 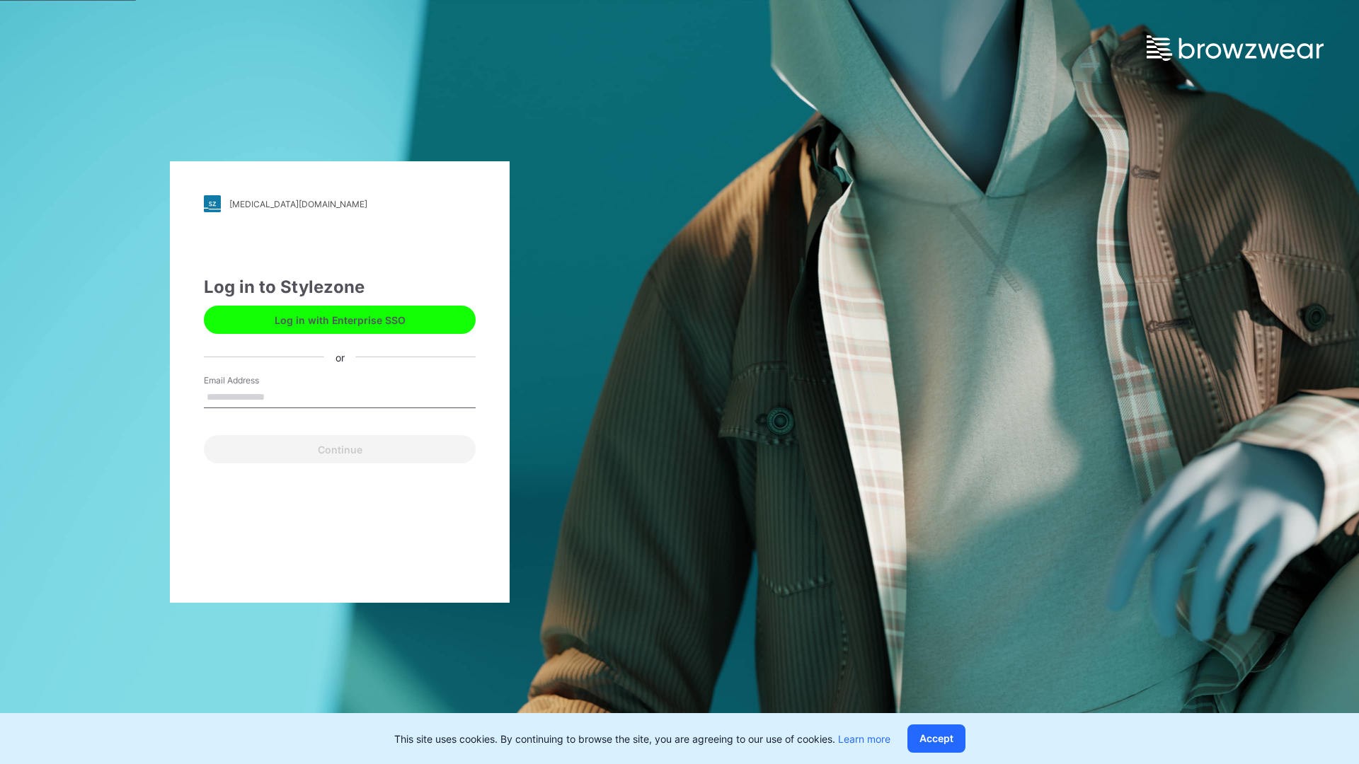 What do you see at coordinates (1235, 48) in the screenshot?
I see `img: browzwear-logo.e42bd6dac1945053ebaf764b6aa21510.svg` at bounding box center [1235, 48].